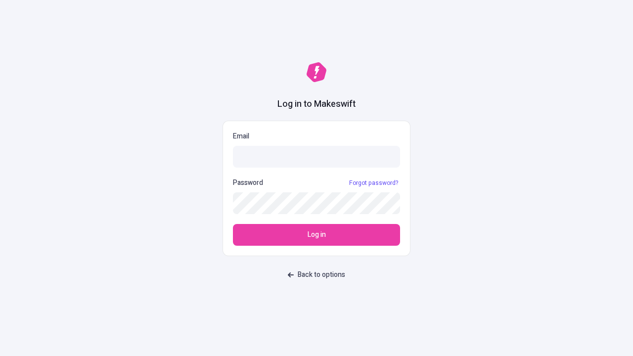 The width and height of the screenshot is (633, 356). What do you see at coordinates (316, 157) in the screenshot?
I see `input: Email` at bounding box center [316, 157].